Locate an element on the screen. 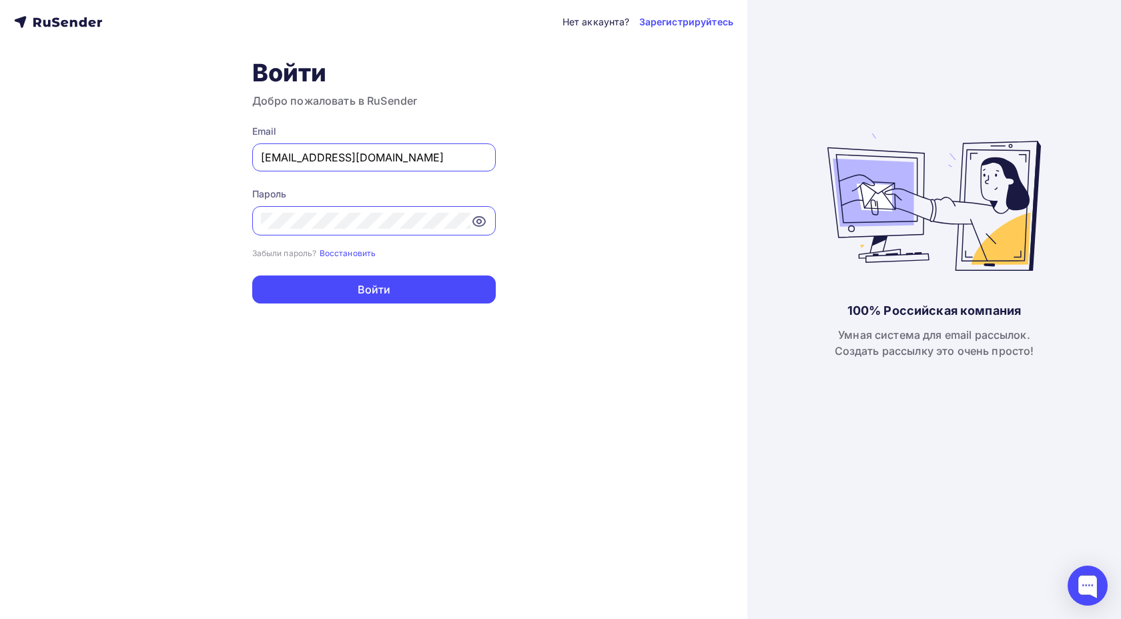 The height and width of the screenshot is (619, 1121). div: 100% Российская компания is located at coordinates (934, 311).